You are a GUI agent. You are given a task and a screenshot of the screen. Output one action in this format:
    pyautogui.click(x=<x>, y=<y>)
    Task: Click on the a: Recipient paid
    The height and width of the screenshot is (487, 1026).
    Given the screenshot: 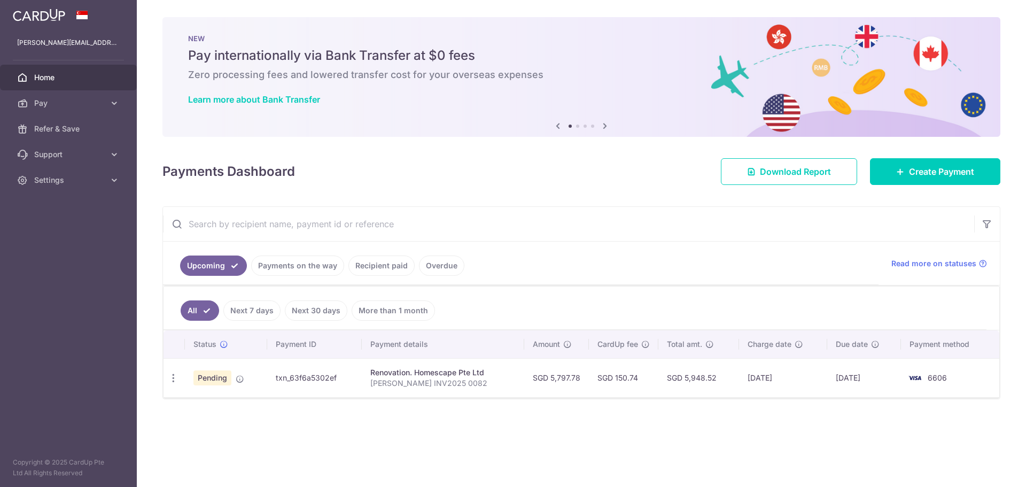 What is the action you would take?
    pyautogui.click(x=382, y=266)
    